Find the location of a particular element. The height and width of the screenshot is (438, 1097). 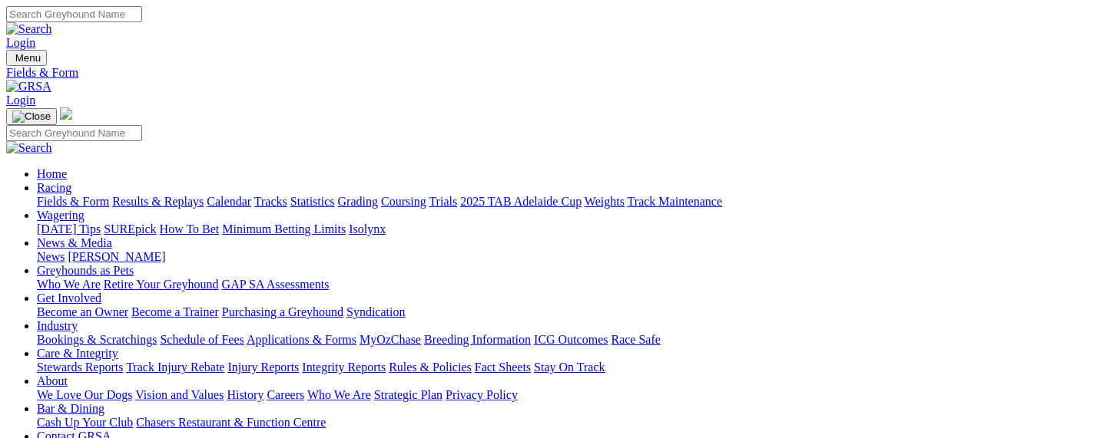

a: Rules & Policies is located at coordinates (430, 367).